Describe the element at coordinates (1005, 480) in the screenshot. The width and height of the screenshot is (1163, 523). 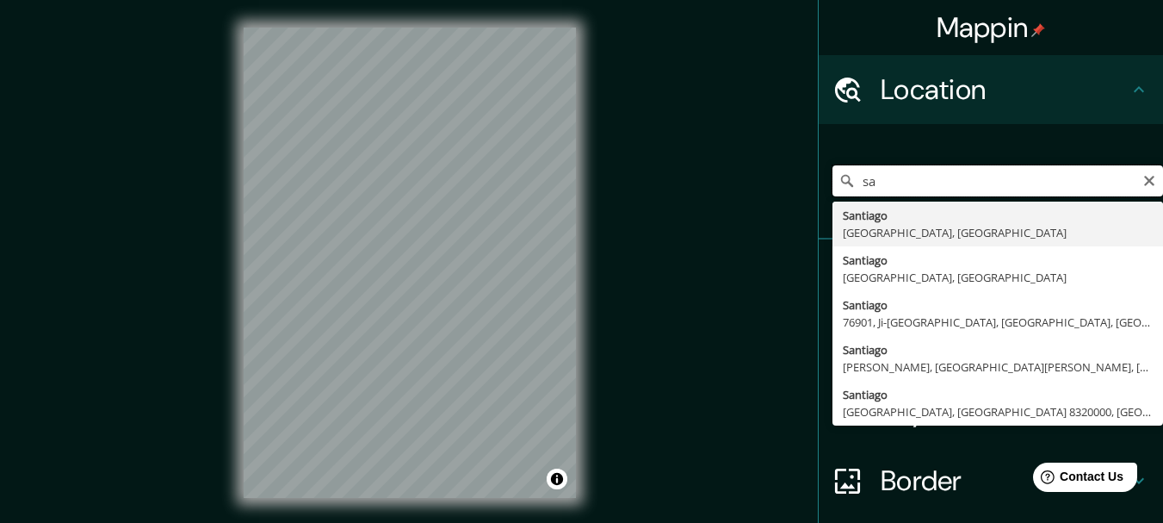
I see `h4: Border` at that location.